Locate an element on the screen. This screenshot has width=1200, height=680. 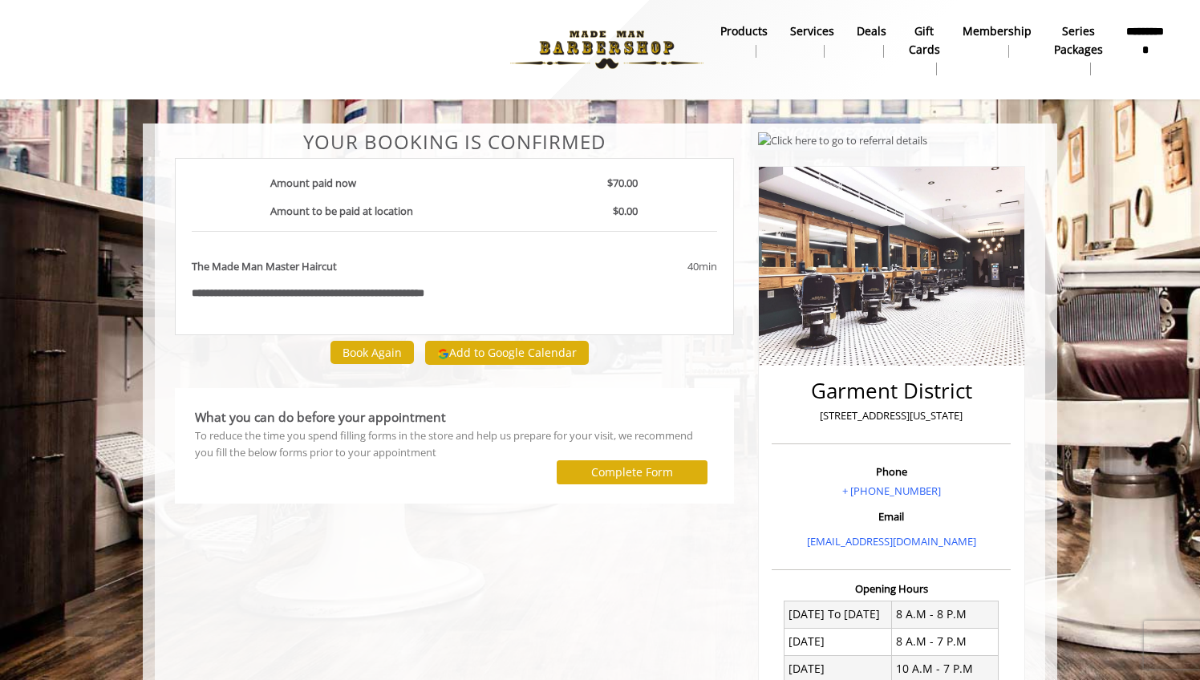
b: Services is located at coordinates (812, 31).